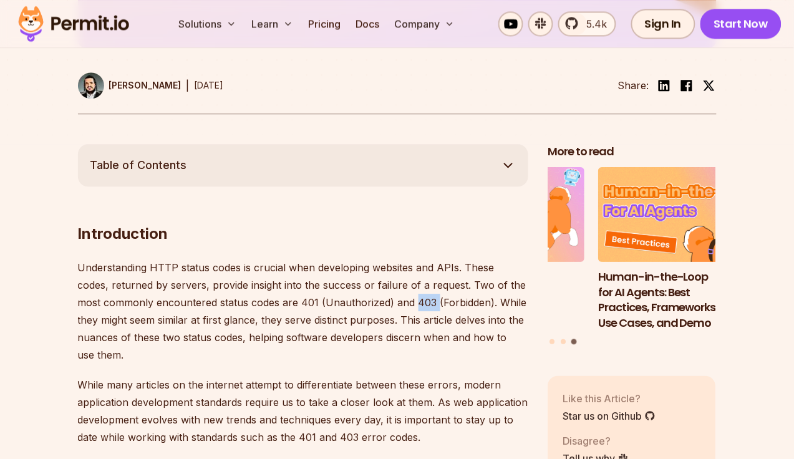 Image resolution: width=794 pixels, height=459 pixels. I want to click on img: Human-in-the-Loop for AI Agents: Best Practices, Frameworks, Use Cases, and Demo, so click(683, 215).